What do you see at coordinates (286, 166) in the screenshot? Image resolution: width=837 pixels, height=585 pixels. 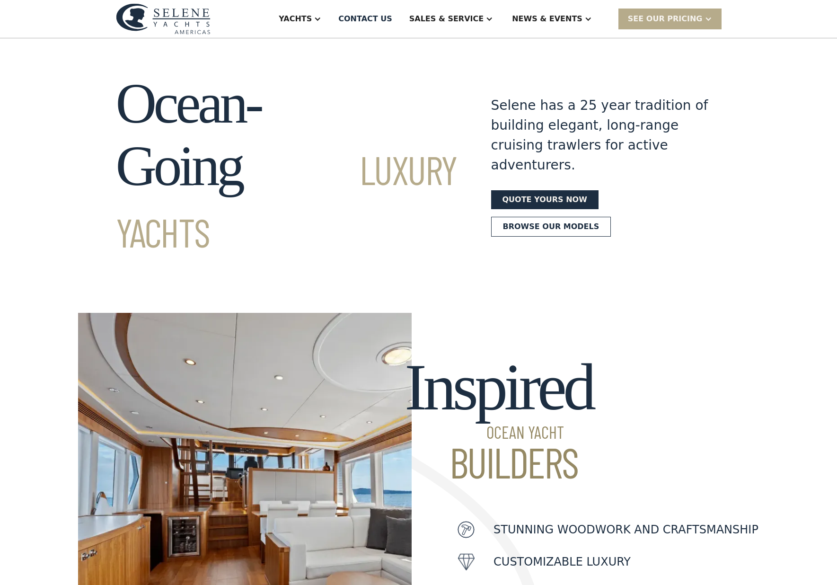 I see `h1: Ocean-Going` at bounding box center [286, 166].